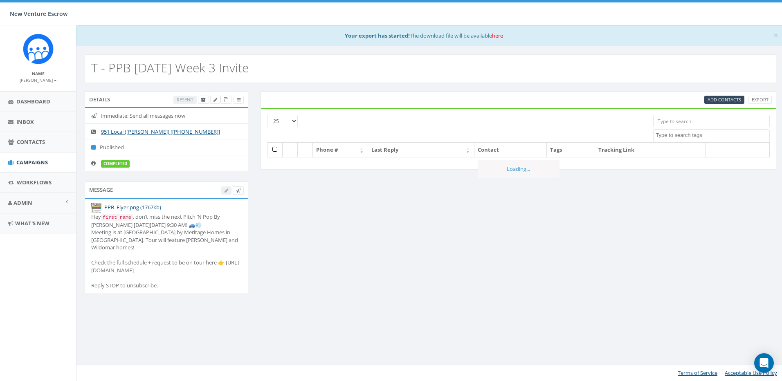 Image resolution: width=782 pixels, height=381 pixels. I want to click on a: Export, so click(760, 100).